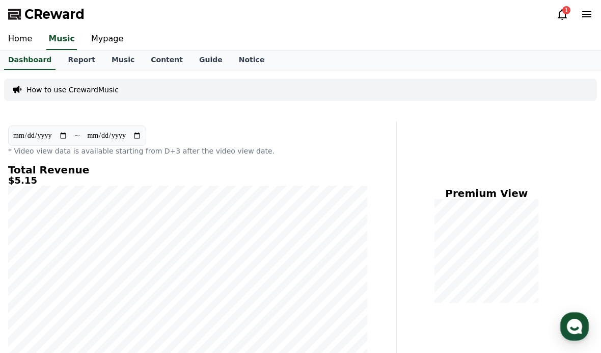 This screenshot has width=601, height=353. What do you see at coordinates (55, 14) in the screenshot?
I see `span: CReward` at bounding box center [55, 14].